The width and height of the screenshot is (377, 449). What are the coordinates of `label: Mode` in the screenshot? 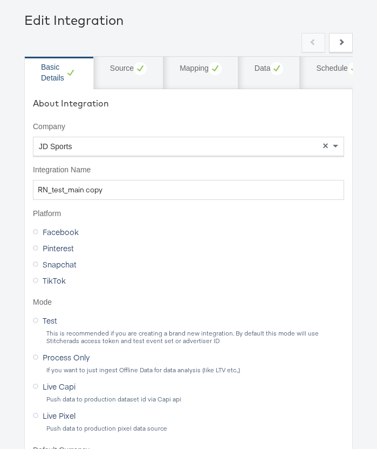 It's located at (188, 302).